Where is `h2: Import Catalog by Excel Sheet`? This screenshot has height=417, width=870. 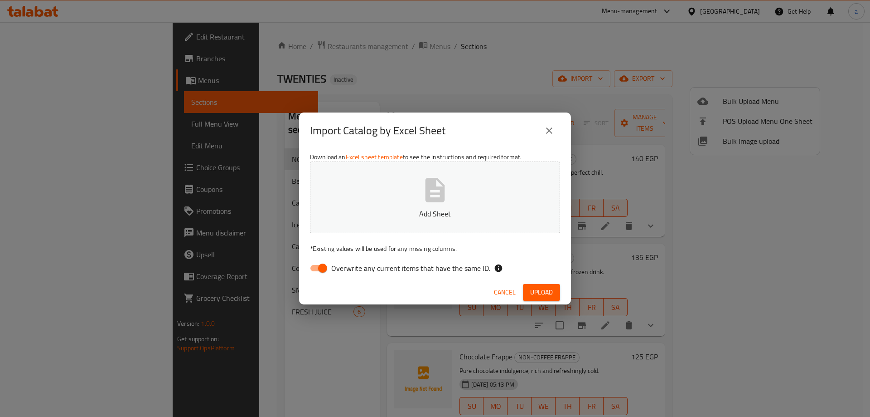
h2: Import Catalog by Excel Sheet is located at coordinates (378, 131).